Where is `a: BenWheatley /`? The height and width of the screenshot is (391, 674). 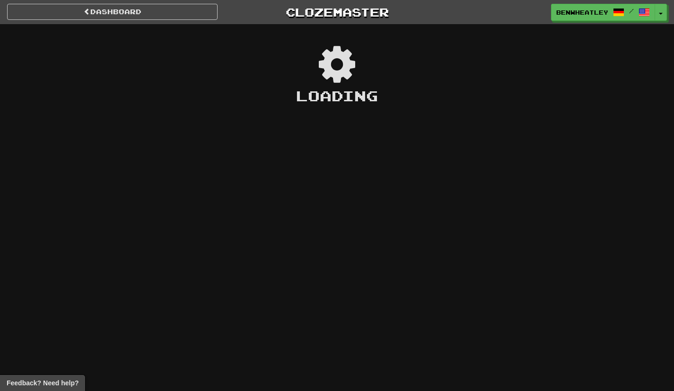
a: BenWheatley / is located at coordinates (603, 12).